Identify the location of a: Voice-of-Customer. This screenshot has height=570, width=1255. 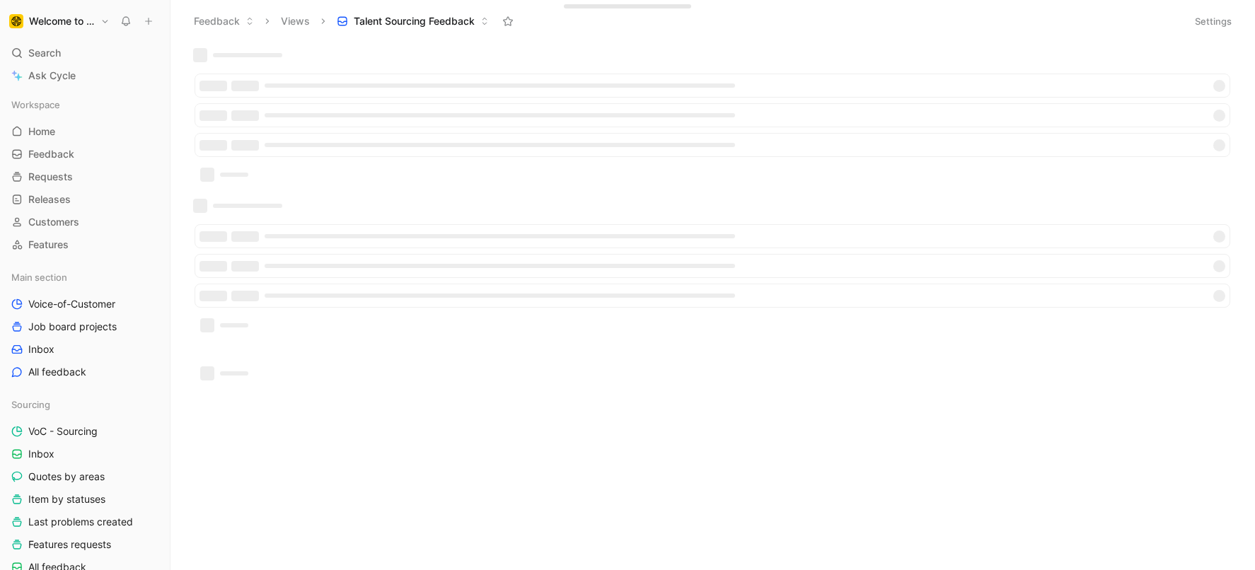
(85, 304).